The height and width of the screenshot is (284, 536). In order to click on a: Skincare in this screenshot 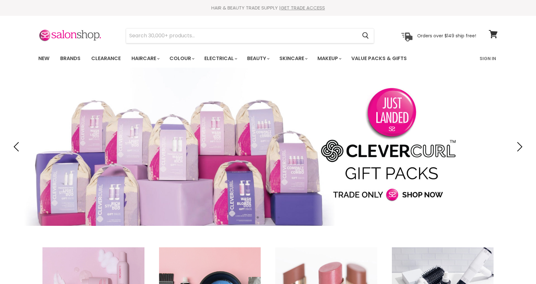, I will do `click(293, 59)`.